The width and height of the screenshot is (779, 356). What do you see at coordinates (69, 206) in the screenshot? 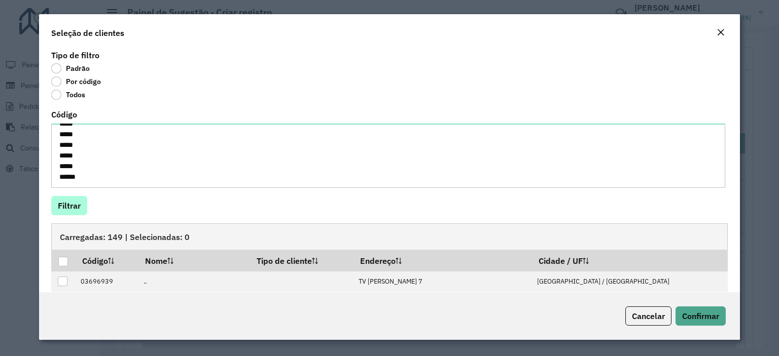
I see `button: Filtrar` at bounding box center [69, 206].